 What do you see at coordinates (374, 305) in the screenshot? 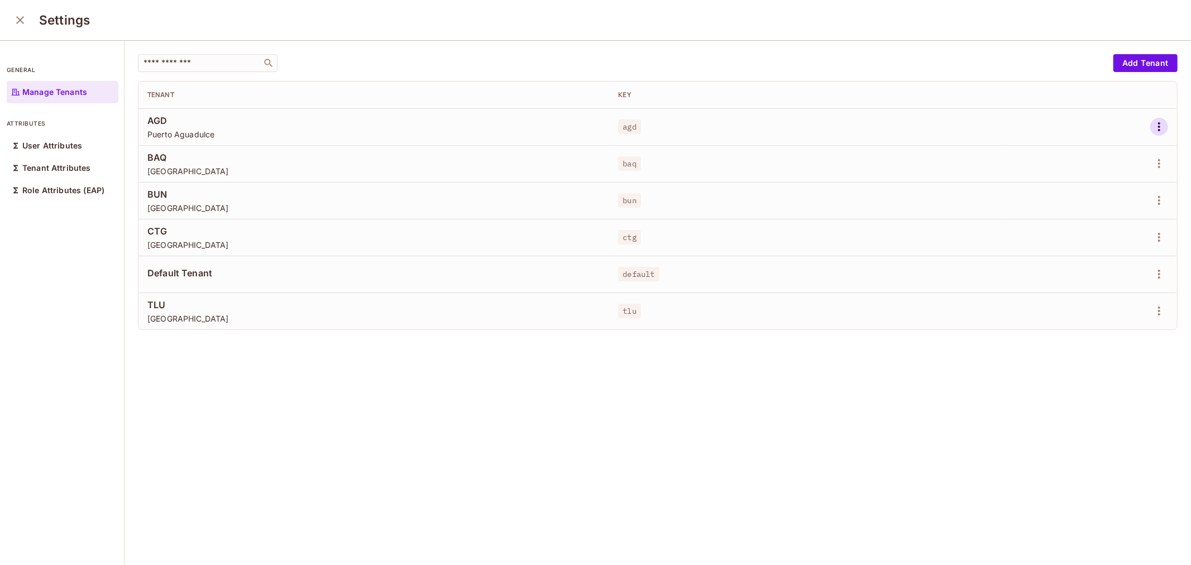
I see `span: TLU` at bounding box center [374, 305].